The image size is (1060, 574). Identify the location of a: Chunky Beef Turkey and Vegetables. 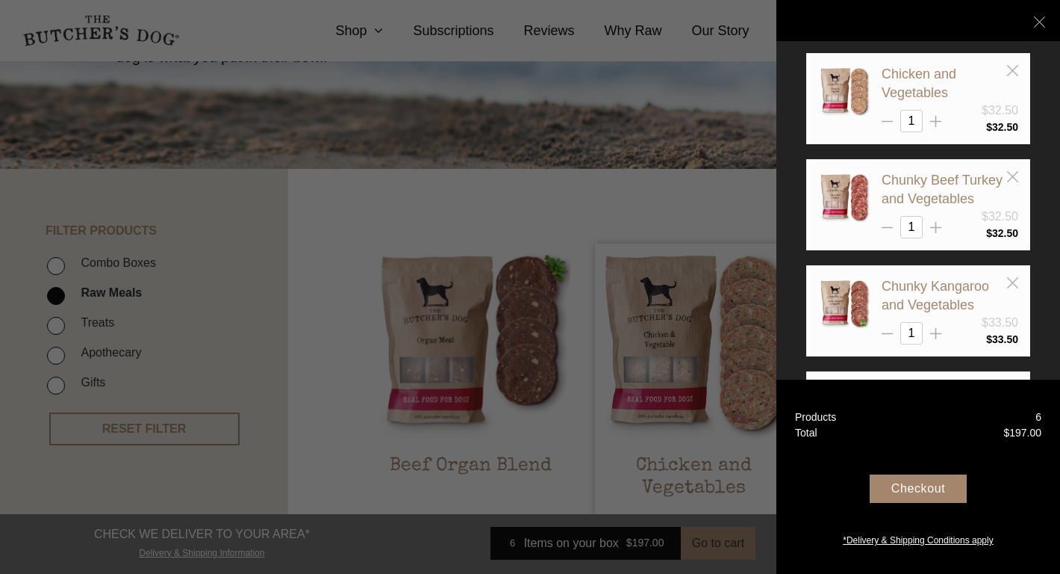
(942, 189).